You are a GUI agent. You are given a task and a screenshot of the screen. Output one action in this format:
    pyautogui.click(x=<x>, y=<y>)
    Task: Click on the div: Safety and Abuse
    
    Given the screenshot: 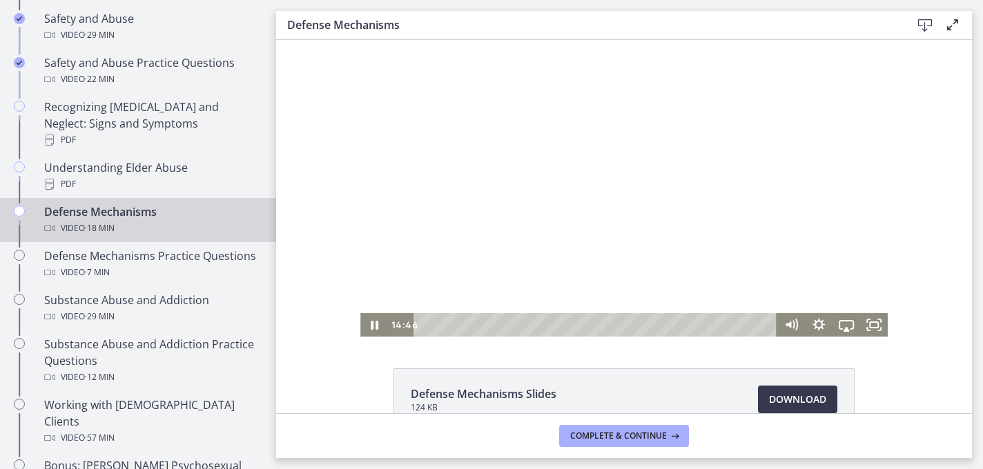 What is the action you would take?
    pyautogui.click(x=152, y=27)
    